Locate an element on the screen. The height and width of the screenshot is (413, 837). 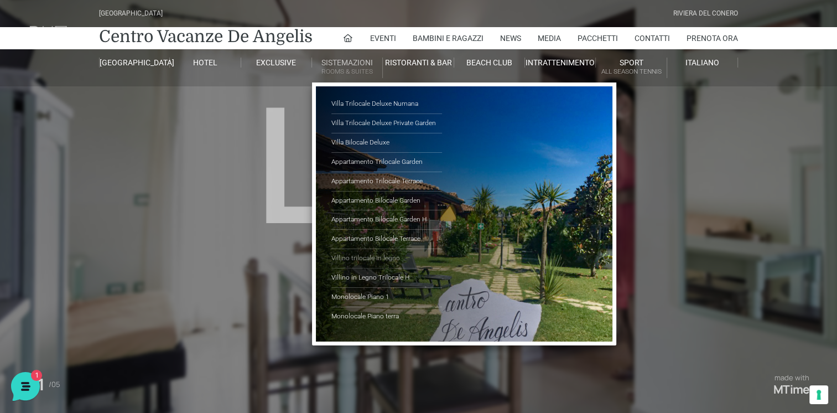
a: Apri Centro Assistenza is located at coordinates (160, 188).